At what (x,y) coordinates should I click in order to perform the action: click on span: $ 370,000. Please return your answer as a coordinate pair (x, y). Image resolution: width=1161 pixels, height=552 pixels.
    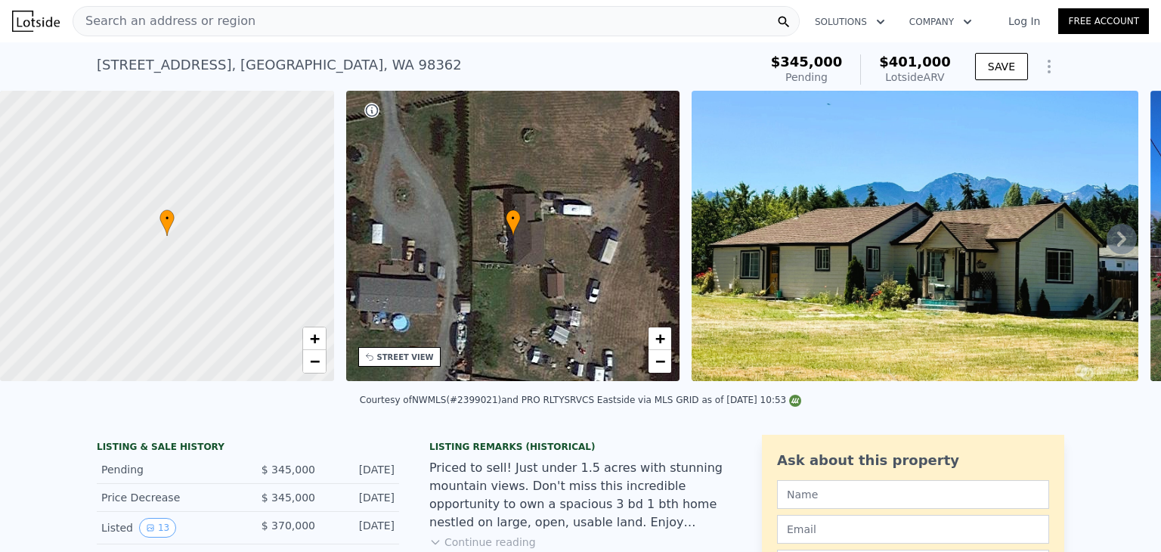
    Looking at the image, I should click on (288, 526).